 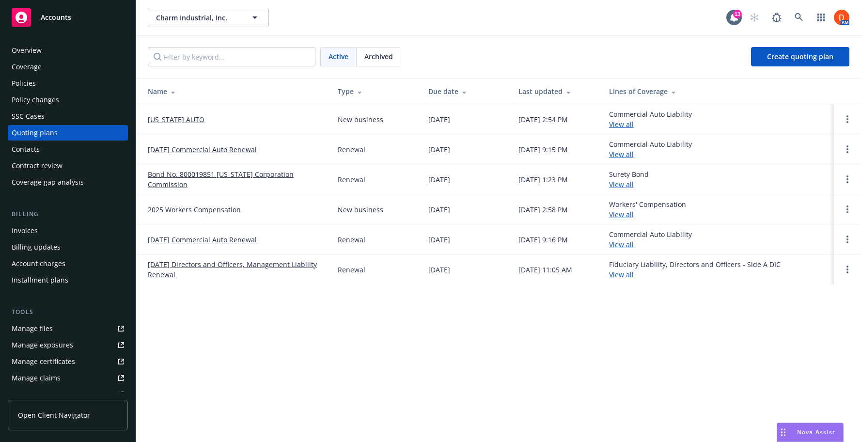 What do you see at coordinates (68, 394) in the screenshot?
I see `a: Manage BORs` at bounding box center [68, 394].